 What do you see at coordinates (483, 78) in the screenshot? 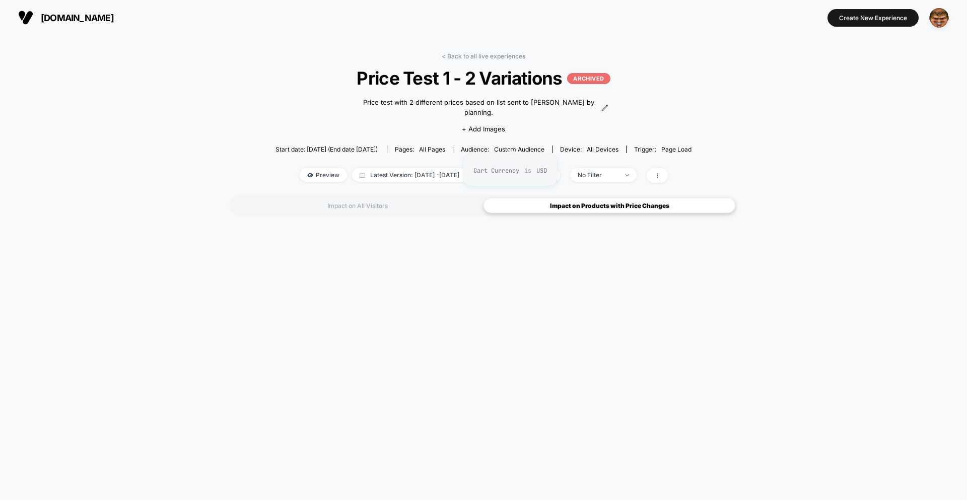
I see `span: Price Test 1 - 2 Variations` at bounding box center [483, 78].